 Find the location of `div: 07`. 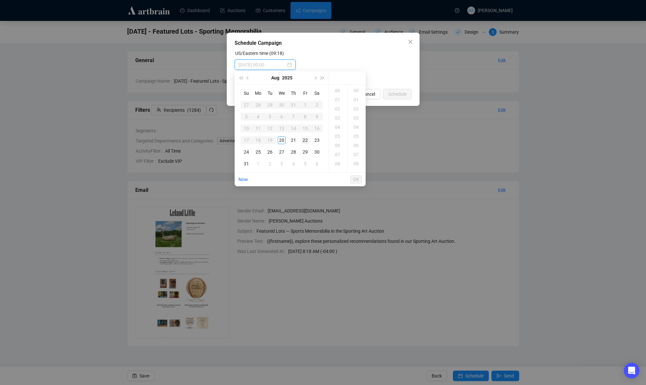

div: 07 is located at coordinates (338, 154).